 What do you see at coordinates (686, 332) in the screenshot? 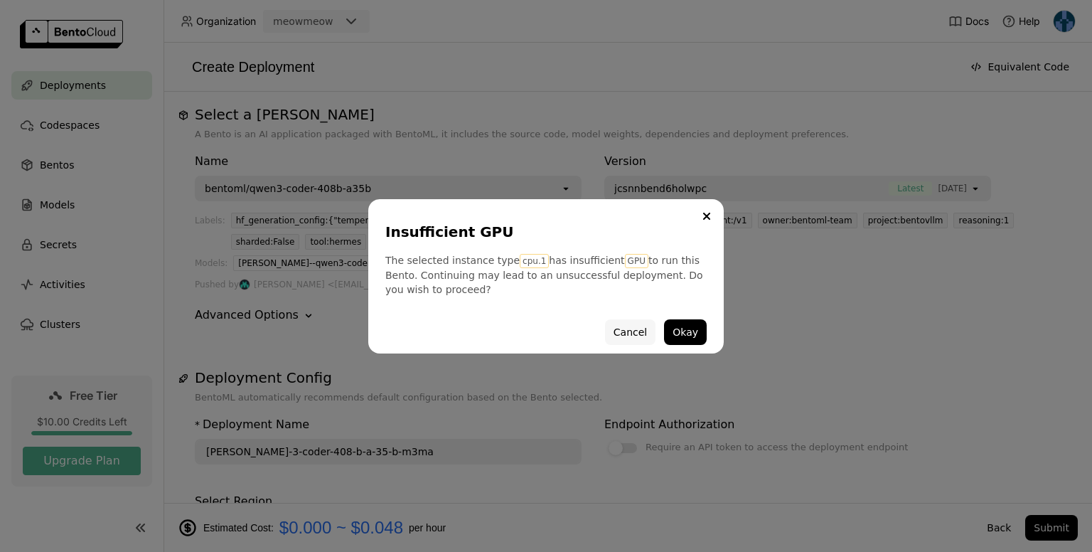
I see `button: Okay` at bounding box center [686, 332].